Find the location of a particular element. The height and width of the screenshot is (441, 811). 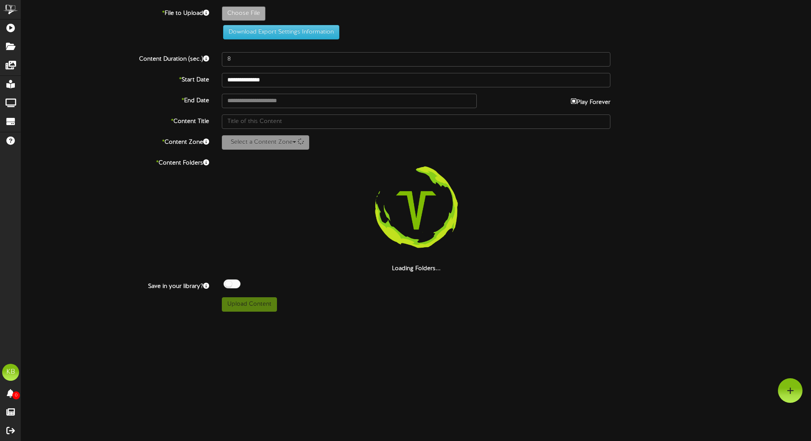

div: KB is located at coordinates (11, 372).